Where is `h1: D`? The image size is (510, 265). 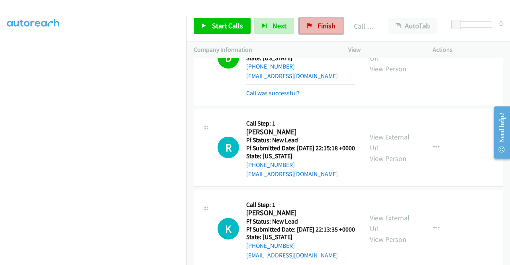 h1: D is located at coordinates (228, 58).